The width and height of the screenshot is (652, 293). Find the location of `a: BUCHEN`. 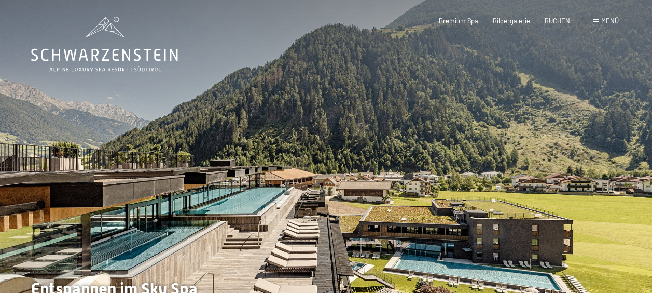

a: BUCHEN is located at coordinates (557, 21).